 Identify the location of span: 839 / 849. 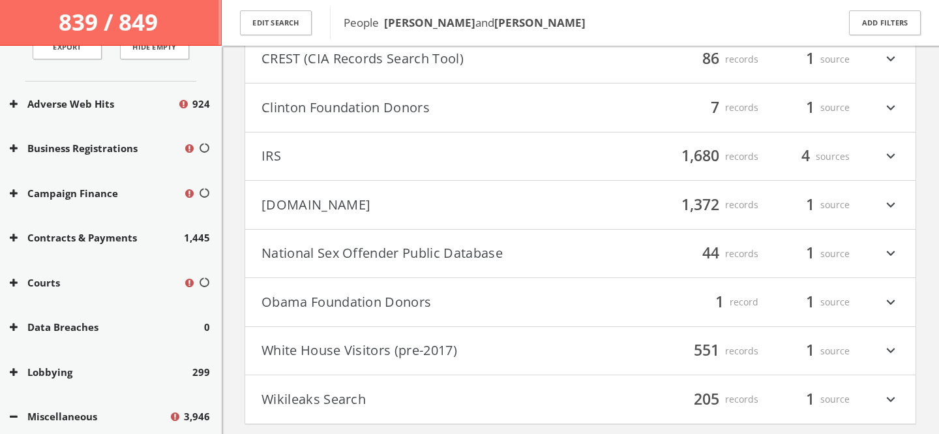
(111, 22).